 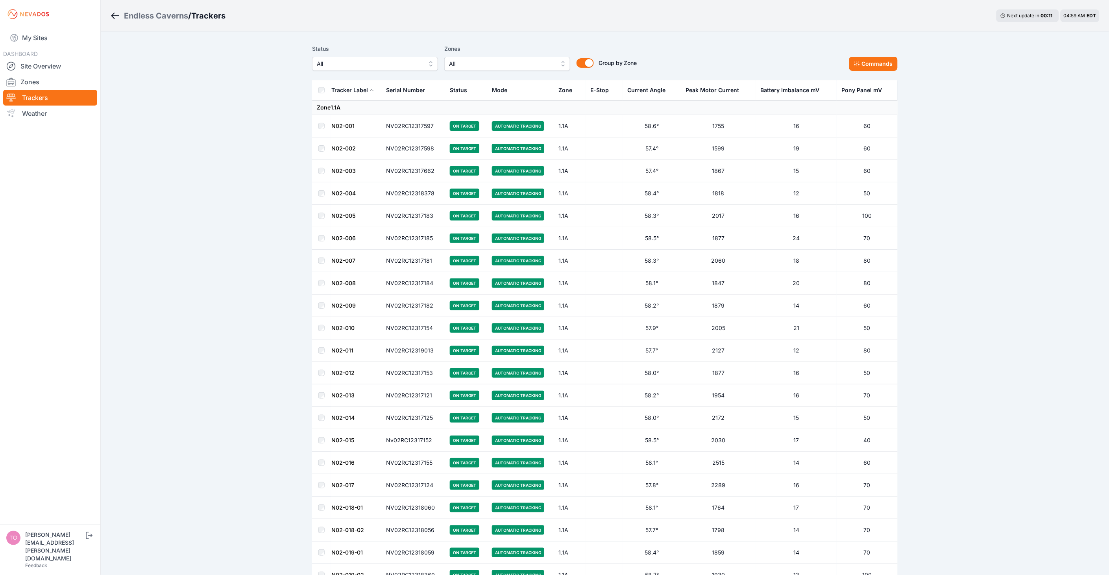 What do you see at coordinates (343, 395) in the screenshot?
I see `a: N02-013` at bounding box center [343, 395].